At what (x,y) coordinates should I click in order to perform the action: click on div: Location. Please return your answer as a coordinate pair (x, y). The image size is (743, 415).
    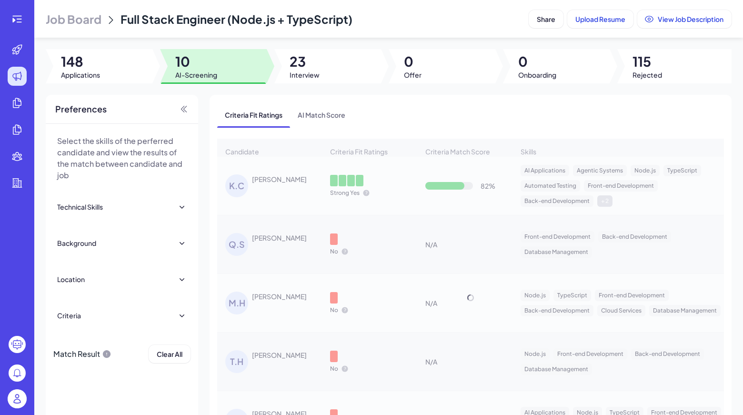
    Looking at the image, I should click on (71, 279).